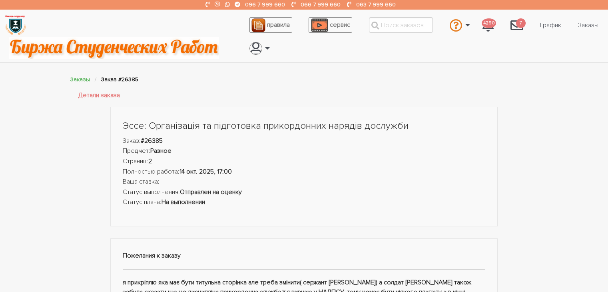 This screenshot has width=608, height=292. Describe the element at coordinates (304, 172) in the screenshot. I see `li: Полностью работа:` at that location.